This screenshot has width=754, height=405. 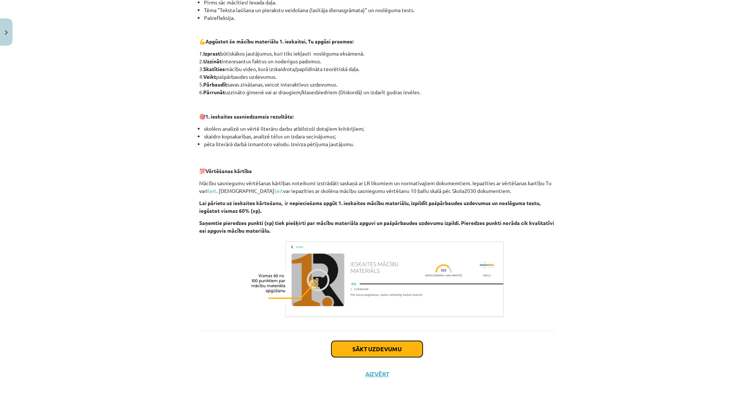 I want to click on b: Veikt, so click(x=210, y=77).